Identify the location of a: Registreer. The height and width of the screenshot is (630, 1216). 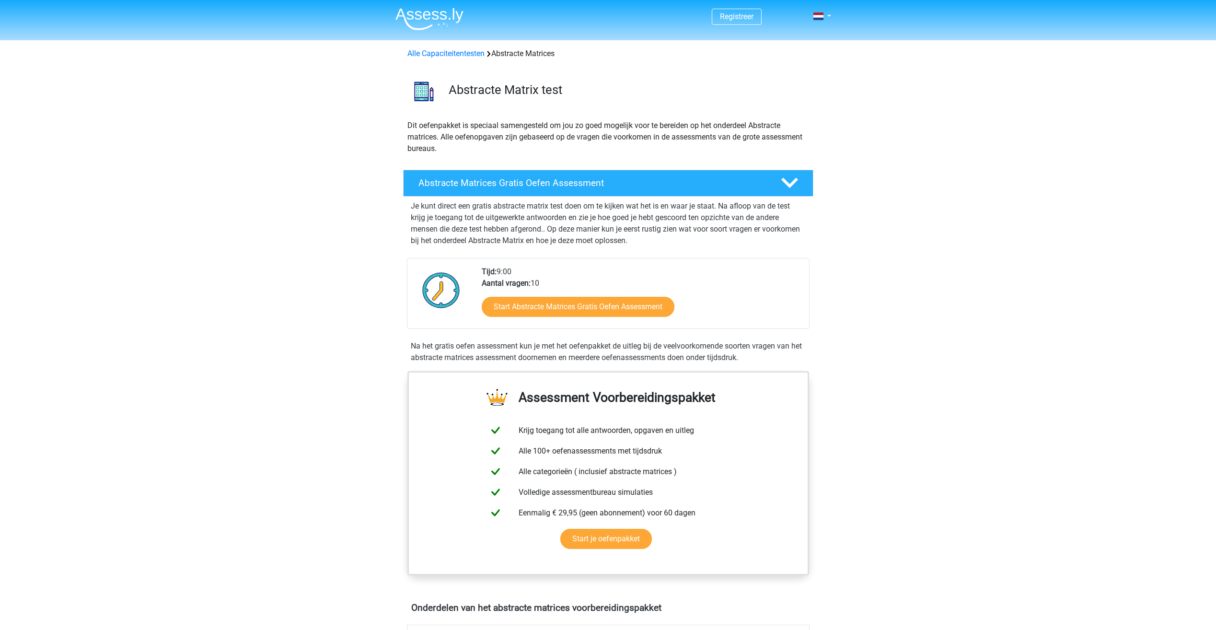
(737, 16).